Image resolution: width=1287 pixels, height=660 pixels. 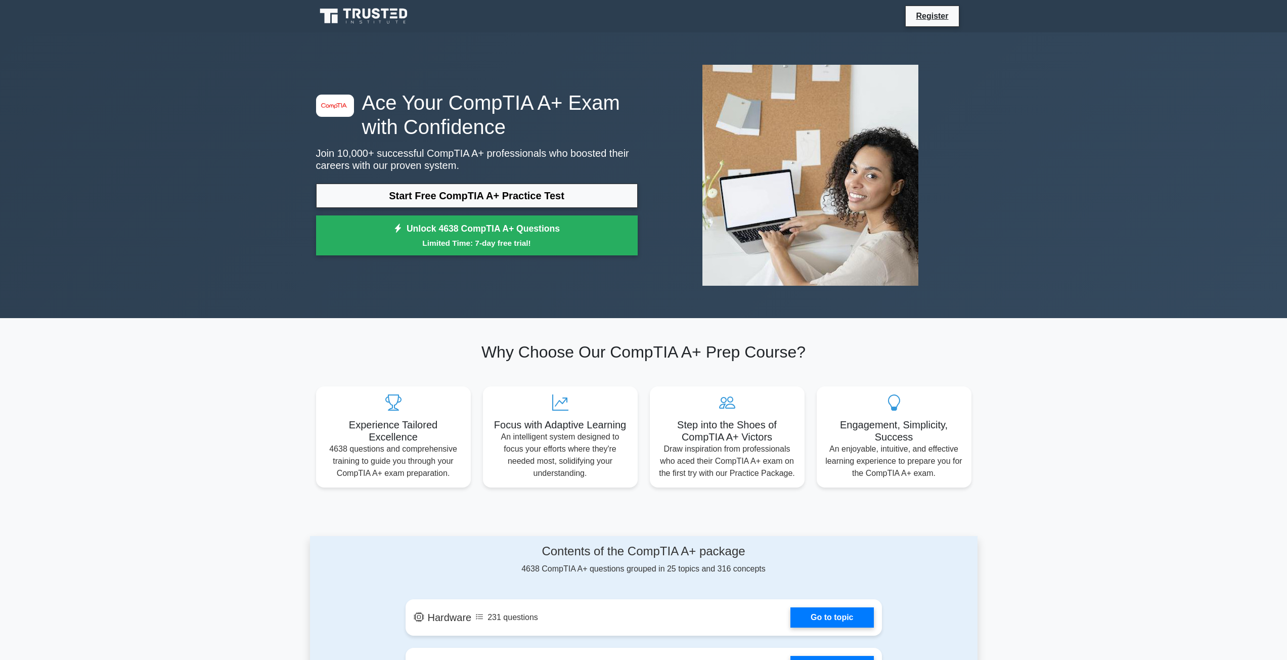 What do you see at coordinates (477, 115) in the screenshot?
I see `h1: Ace Your CompTIA A+ Exam with Confidence` at bounding box center [477, 115].